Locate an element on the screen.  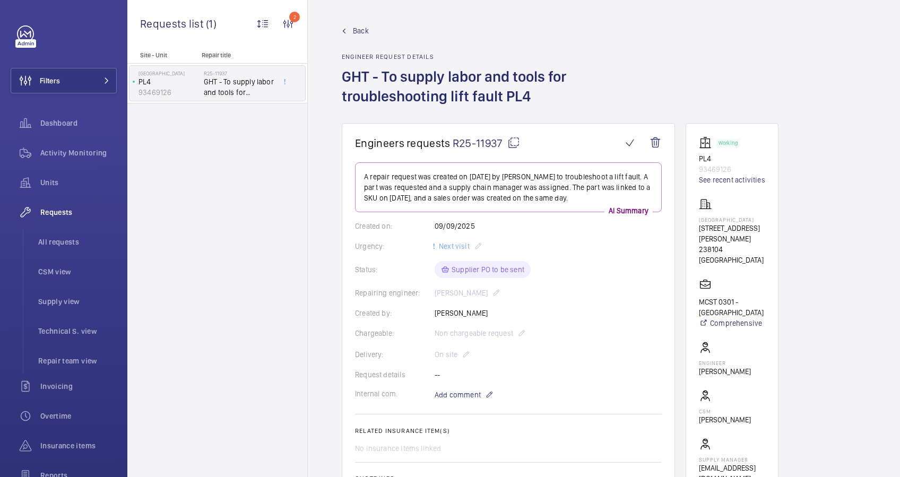
span: Dashboard is located at coordinates (79, 123).